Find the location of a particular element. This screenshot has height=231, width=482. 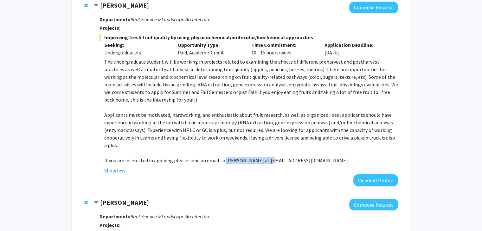

span: Remove Macarena Farcuh Yuri from bookmarks is located at coordinates (86, 5).